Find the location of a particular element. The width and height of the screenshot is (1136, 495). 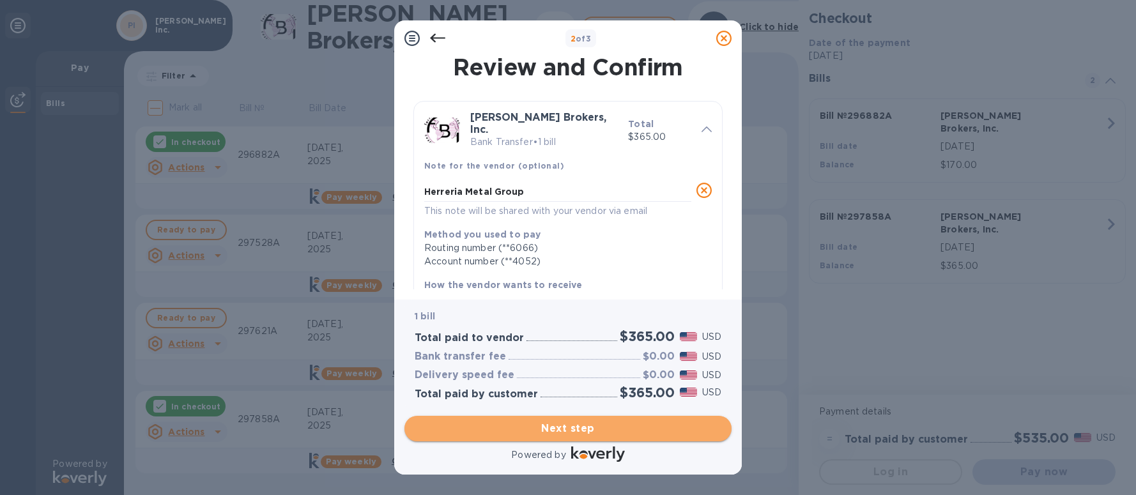

p: Bank Transfer • 1 bill is located at coordinates (544, 142).